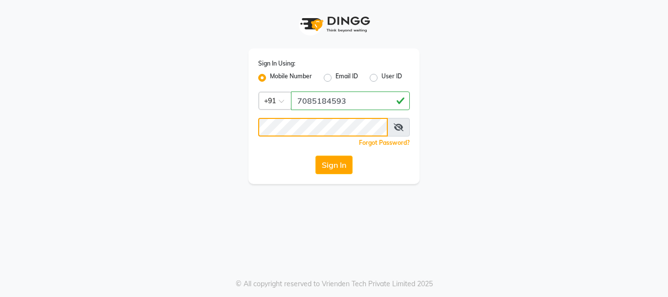 The width and height of the screenshot is (668, 297). I want to click on button: Sign In, so click(334, 165).